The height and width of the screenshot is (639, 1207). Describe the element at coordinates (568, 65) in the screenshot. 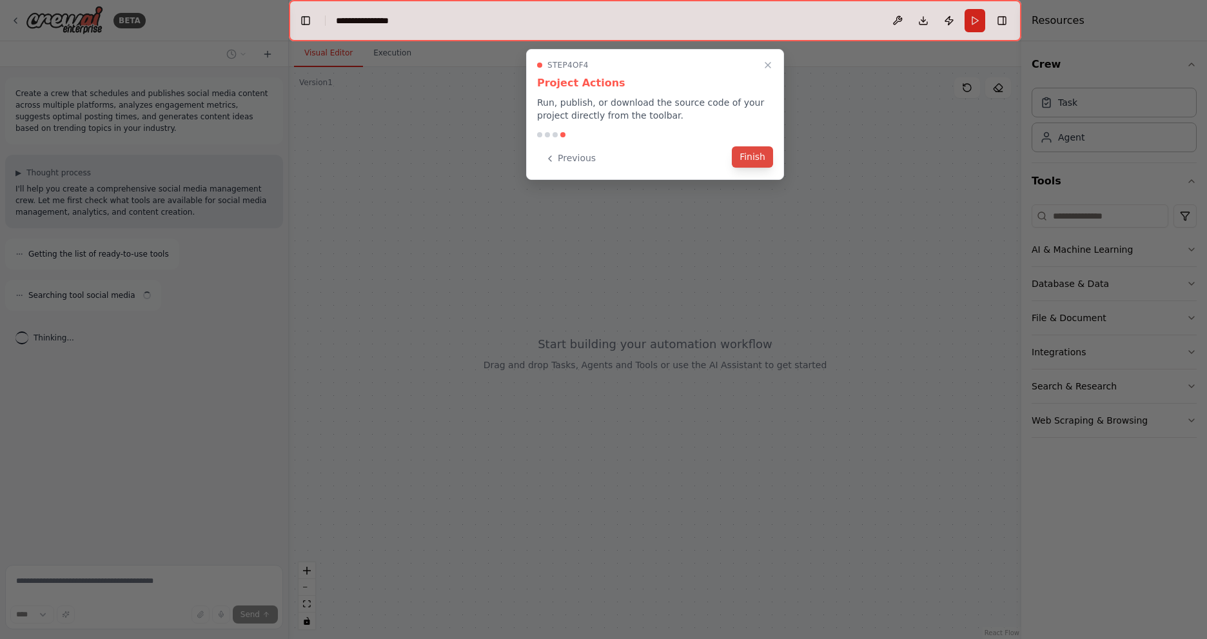

I see `span: Step 4 of 4` at that location.